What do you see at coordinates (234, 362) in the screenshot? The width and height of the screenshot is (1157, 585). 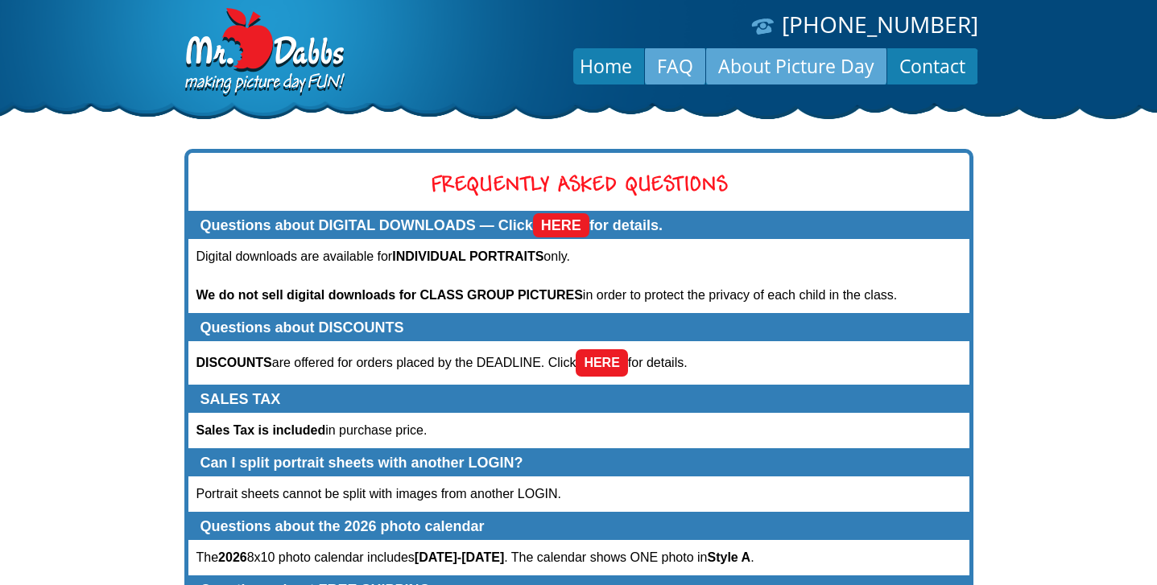 I see `strong: DISCOUNTS` at bounding box center [234, 362].